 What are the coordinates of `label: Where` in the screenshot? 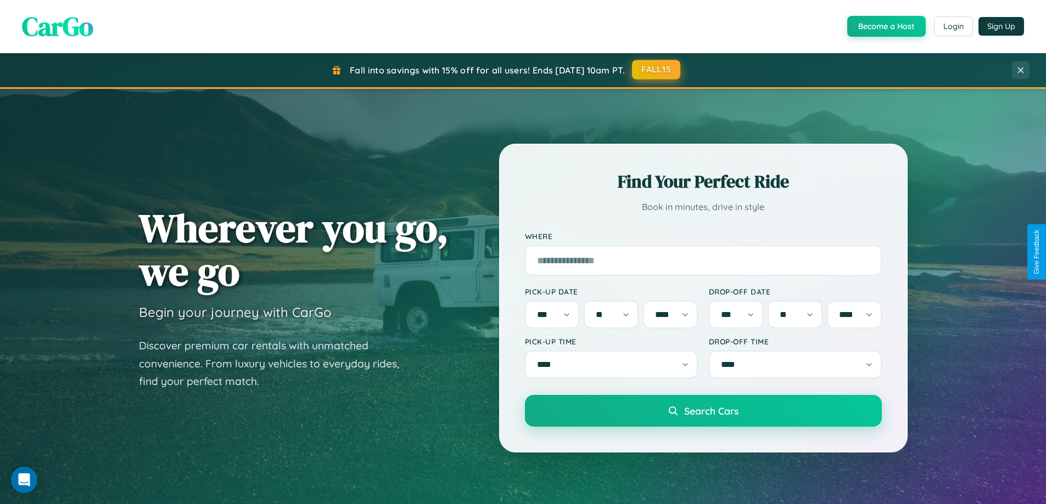 It's located at (703, 236).